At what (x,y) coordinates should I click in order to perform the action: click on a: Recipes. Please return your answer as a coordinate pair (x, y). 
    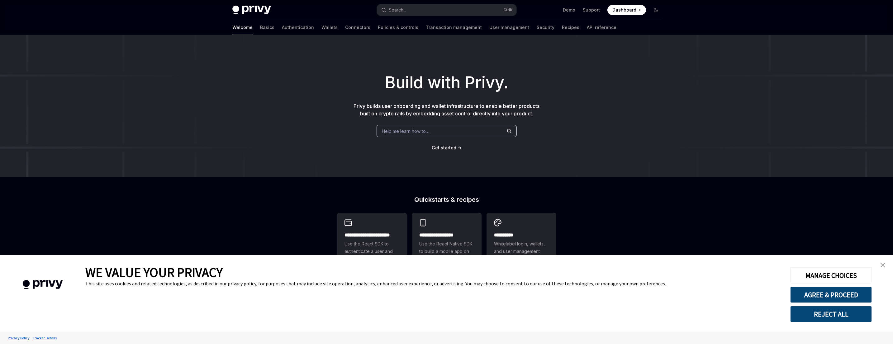
    Looking at the image, I should click on (571, 27).